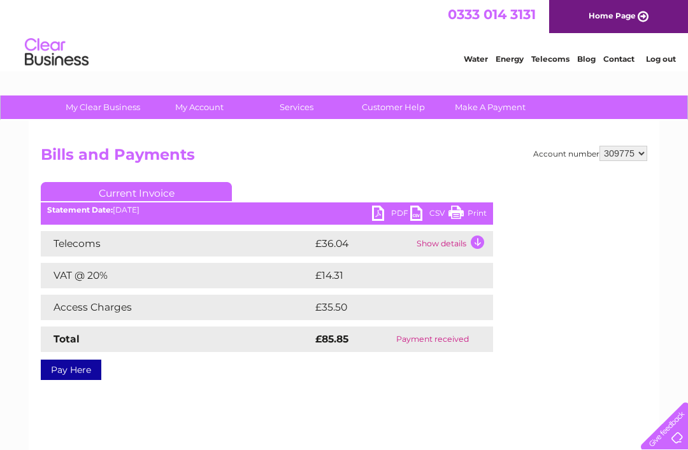 The width and height of the screenshot is (688, 450). What do you see at coordinates (391, 215) in the screenshot?
I see `a: PDF` at bounding box center [391, 215].